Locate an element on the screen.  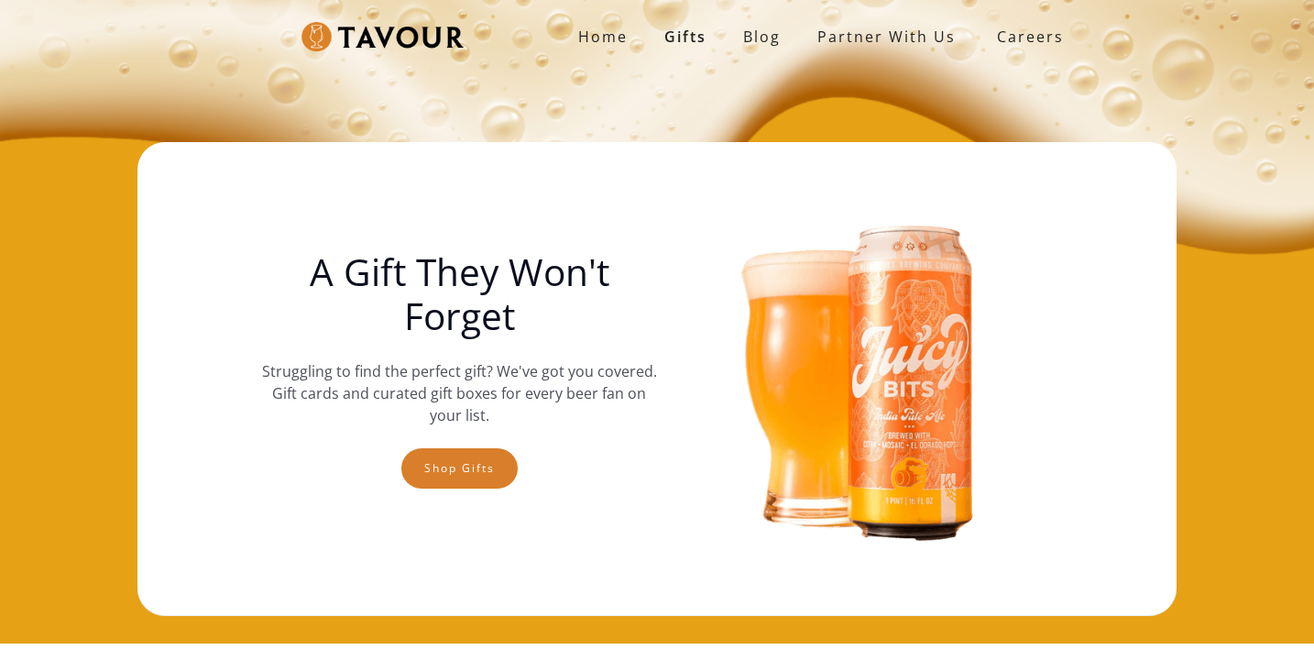
a: Blog is located at coordinates (761, 37).